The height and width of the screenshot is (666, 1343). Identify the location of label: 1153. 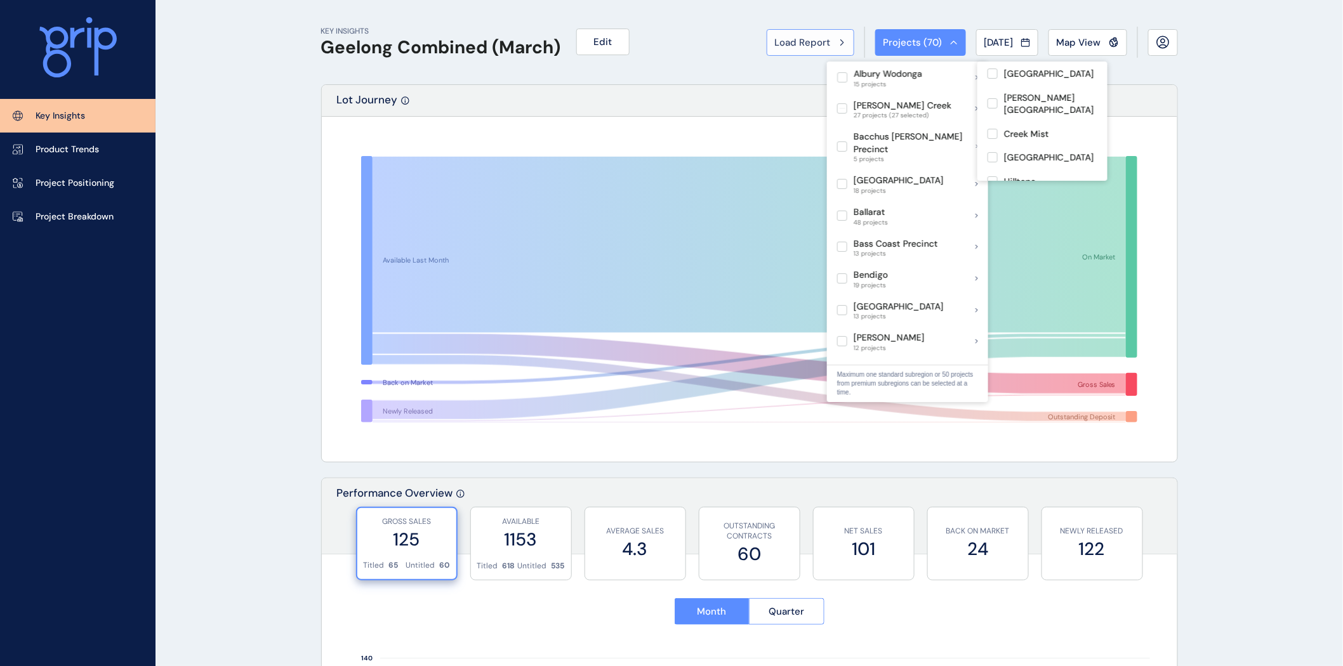
(521, 539).